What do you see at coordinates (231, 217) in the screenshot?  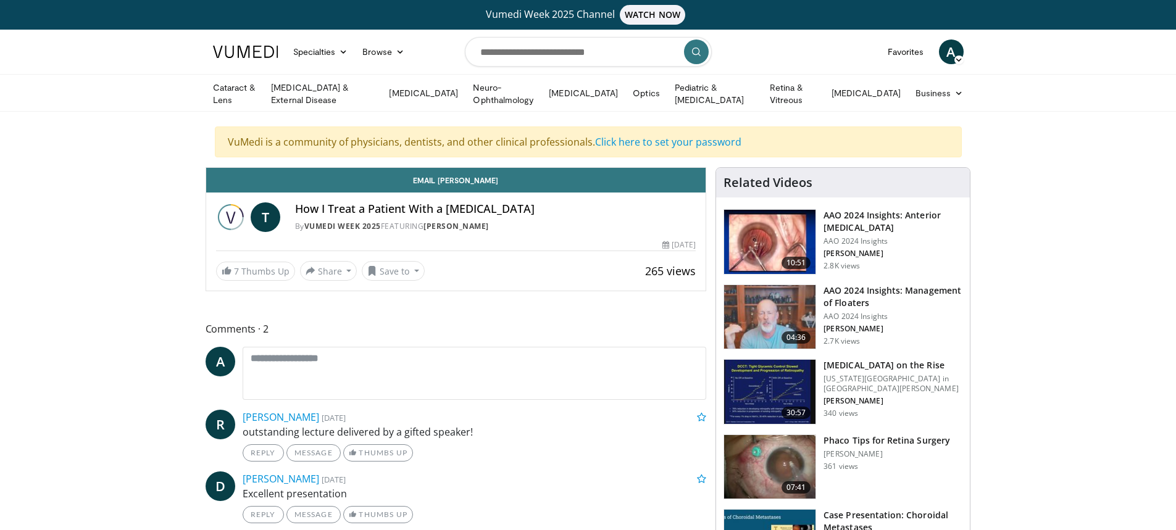 I see `img: Vumedi Week 2025` at bounding box center [231, 217].